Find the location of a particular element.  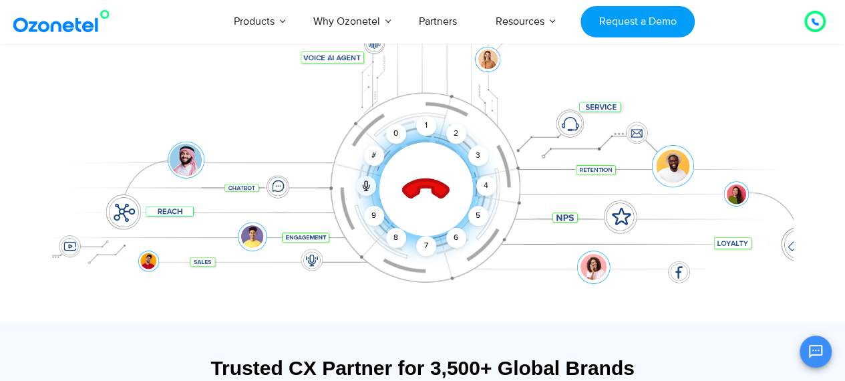

div: Trusted CX Partner for 3,500+ Global Brands is located at coordinates (423, 367).